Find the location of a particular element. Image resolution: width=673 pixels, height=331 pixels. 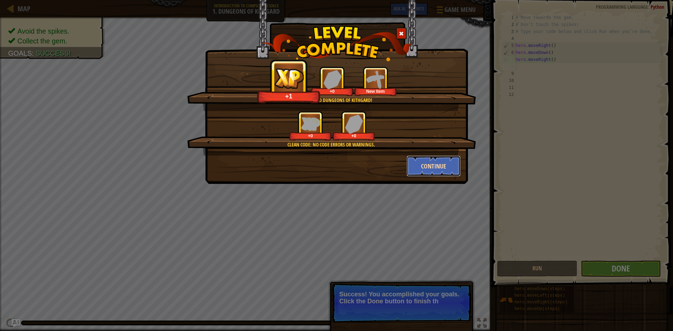

button: Continue is located at coordinates (433, 166).